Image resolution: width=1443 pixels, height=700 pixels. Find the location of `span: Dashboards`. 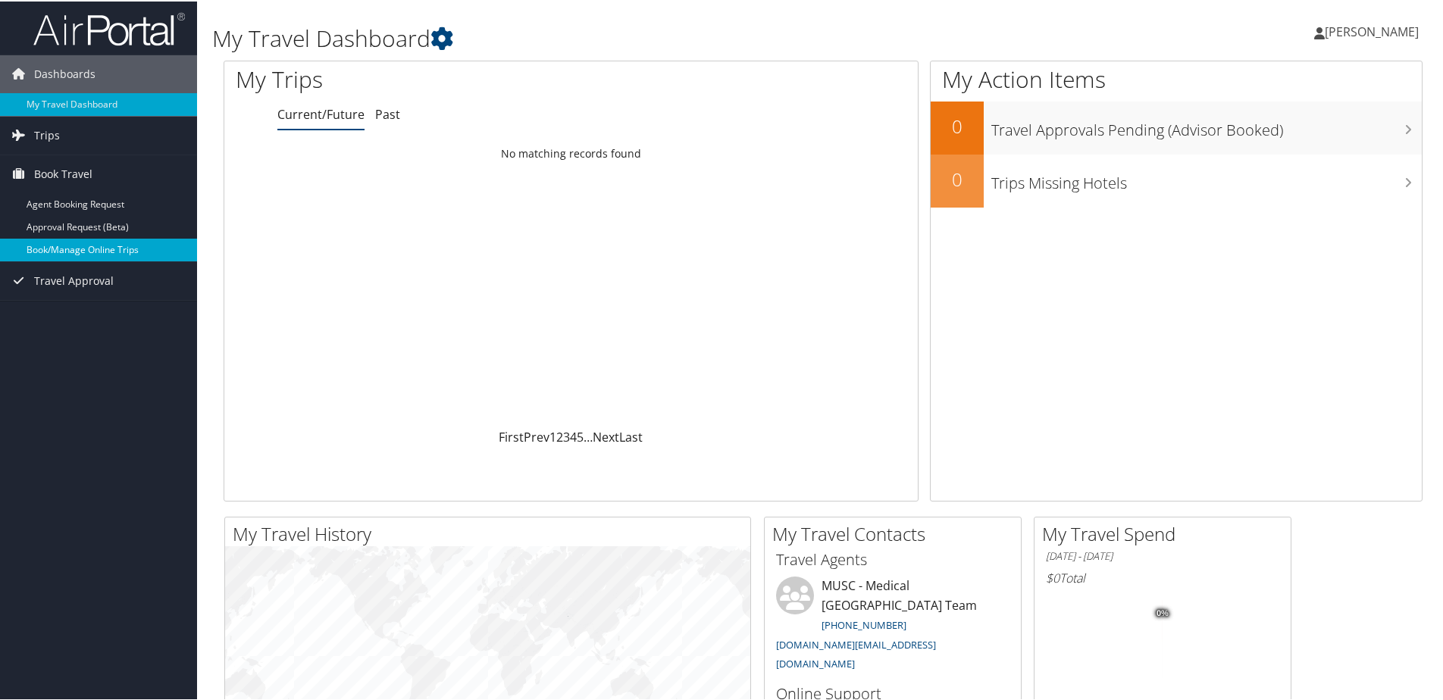

span: Dashboards is located at coordinates (64, 73).